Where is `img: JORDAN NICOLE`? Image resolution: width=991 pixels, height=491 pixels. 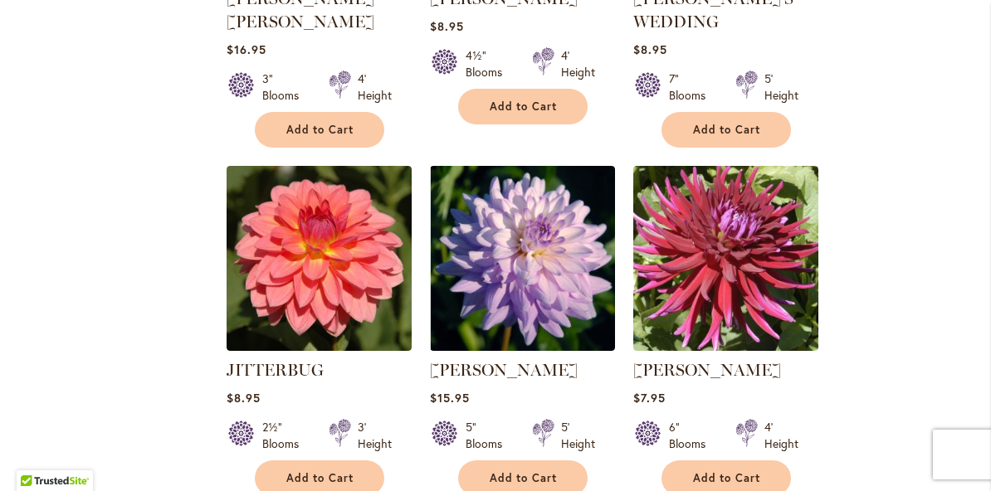 img: JORDAN NICOLE is located at coordinates (522, 258).